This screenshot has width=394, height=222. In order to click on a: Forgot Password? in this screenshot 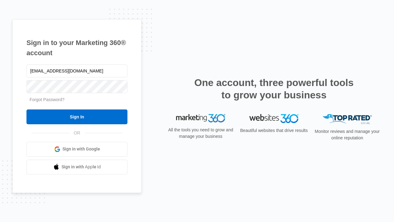, I will do `click(47, 100)`.